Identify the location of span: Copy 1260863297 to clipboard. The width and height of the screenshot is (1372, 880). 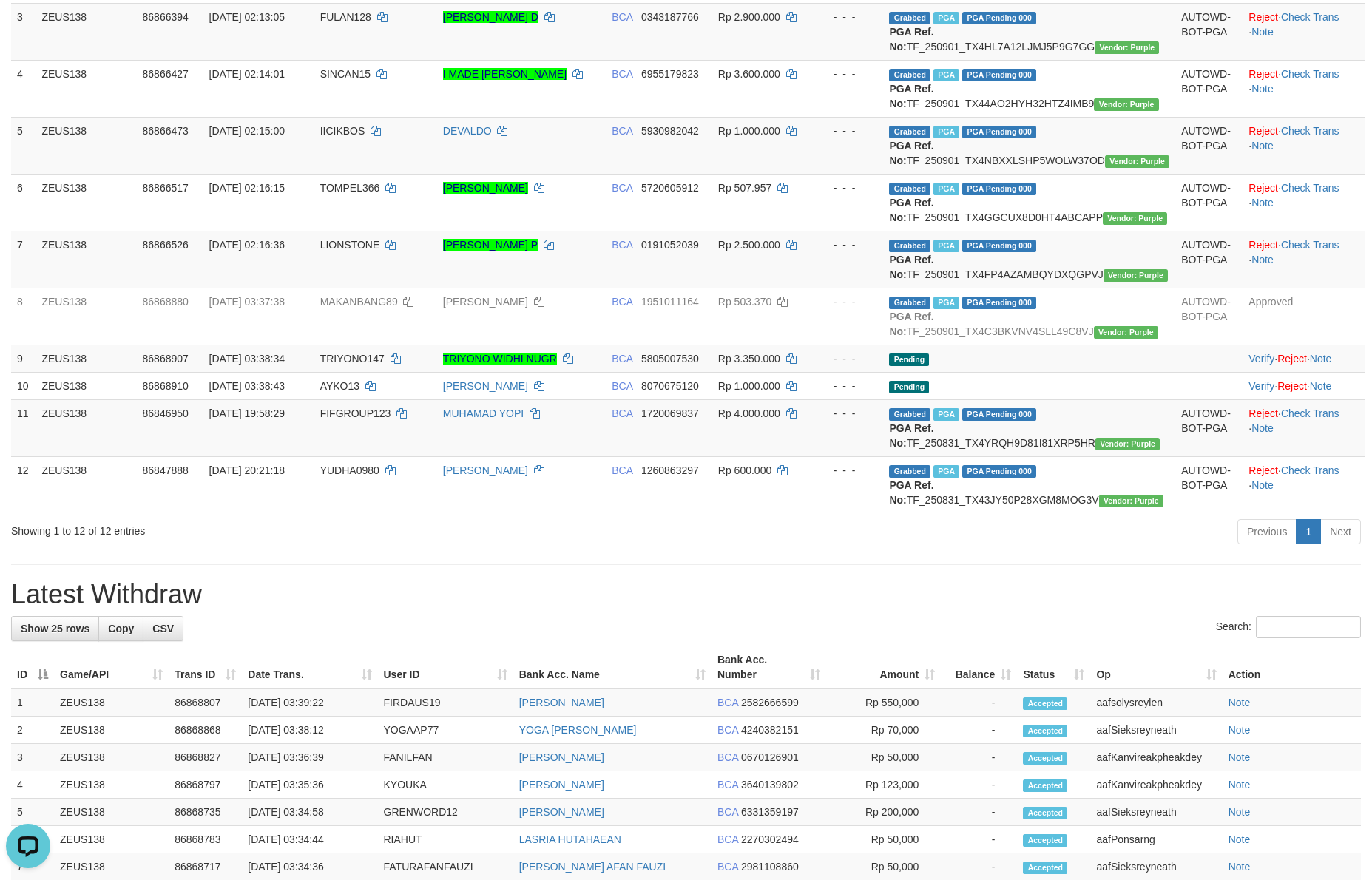
(670, 470).